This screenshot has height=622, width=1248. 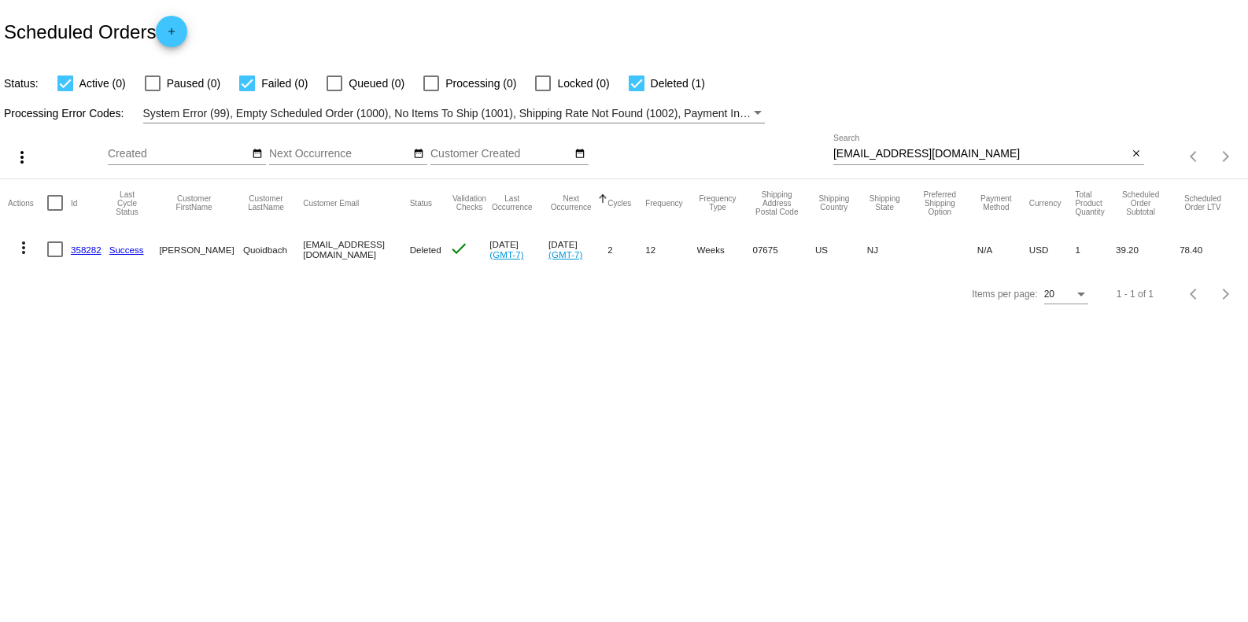 I want to click on button: Change sorting for FrequencyType, so click(x=717, y=203).